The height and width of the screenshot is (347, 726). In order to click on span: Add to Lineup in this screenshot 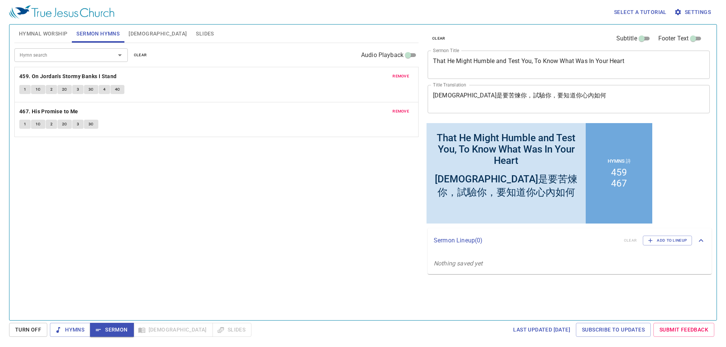, I will do `click(667, 241)`.